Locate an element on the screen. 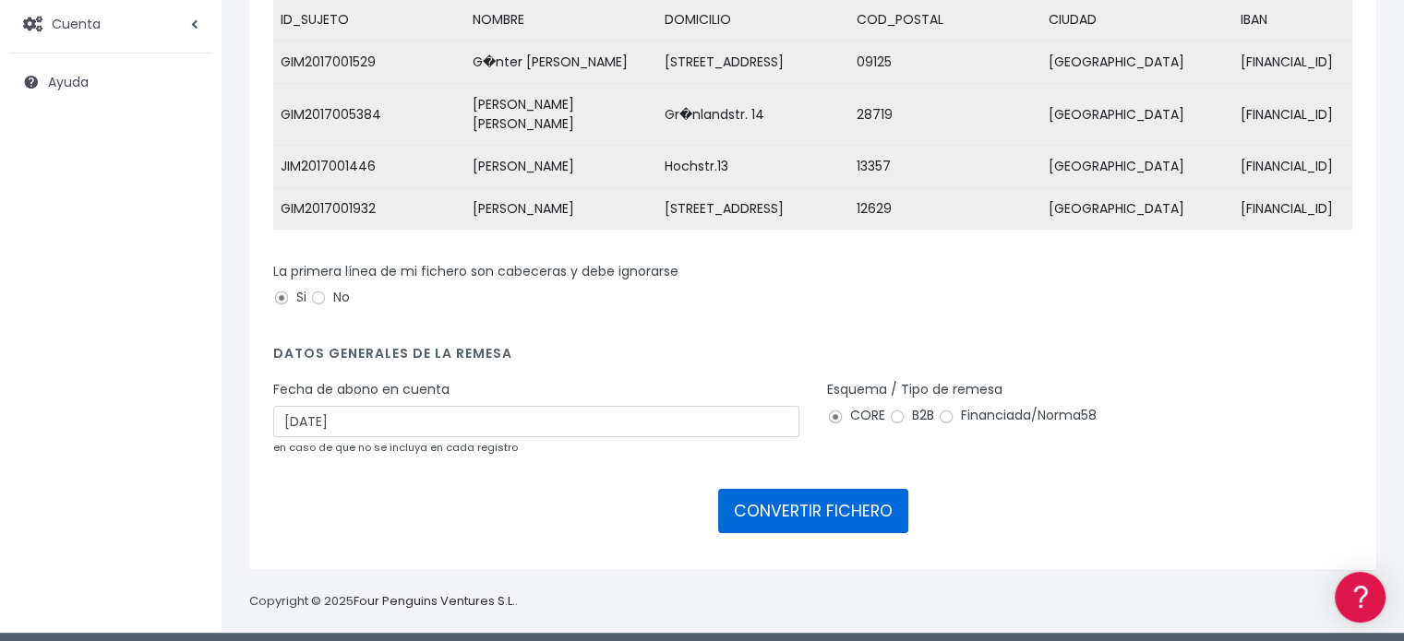  div: Convertir ficheros is located at coordinates (185, 212).